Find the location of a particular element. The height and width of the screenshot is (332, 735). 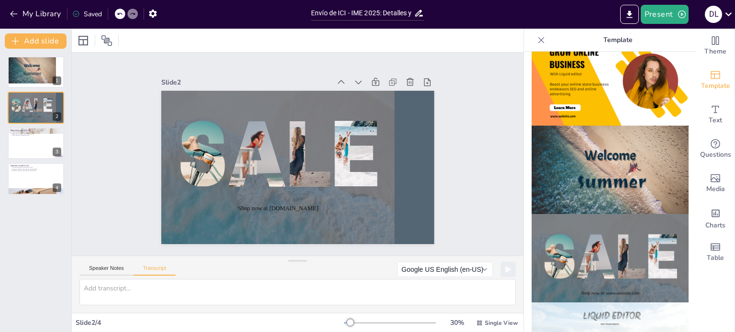

p: Tener toda la información lista. is located at coordinates (36, 136).